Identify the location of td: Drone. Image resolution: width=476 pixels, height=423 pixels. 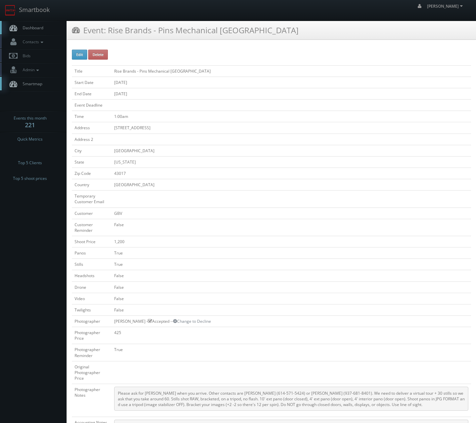
(91, 287).